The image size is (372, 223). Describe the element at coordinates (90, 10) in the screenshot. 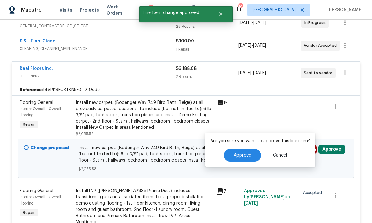

I see `span: Projects` at that location.